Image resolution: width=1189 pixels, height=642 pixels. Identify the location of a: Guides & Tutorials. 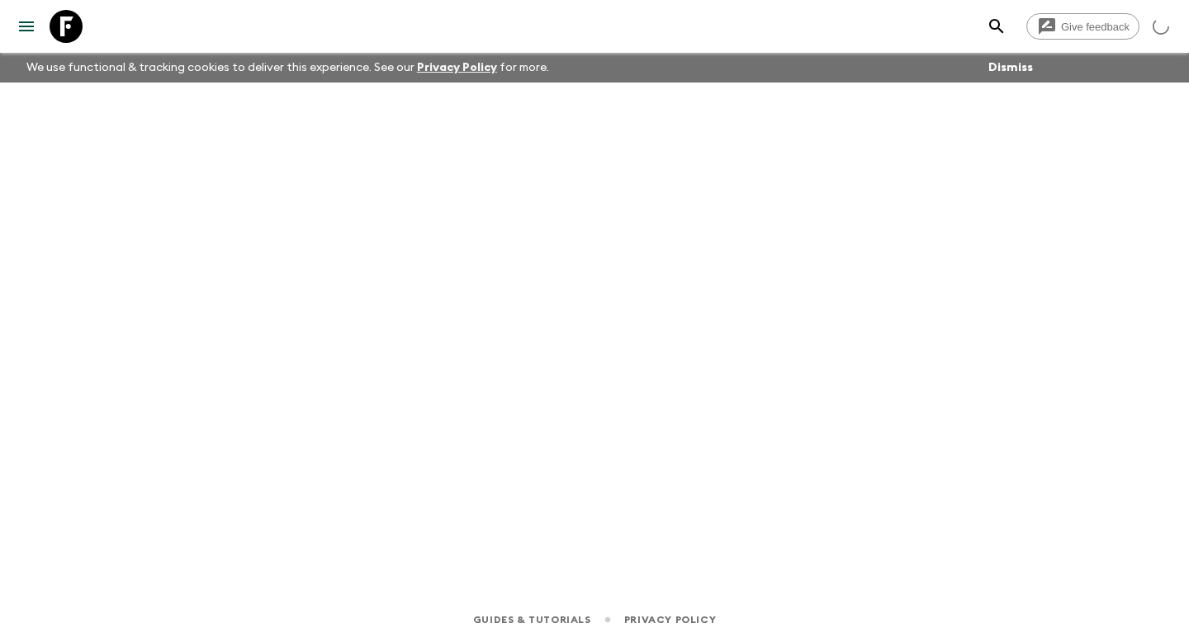
(532, 620).